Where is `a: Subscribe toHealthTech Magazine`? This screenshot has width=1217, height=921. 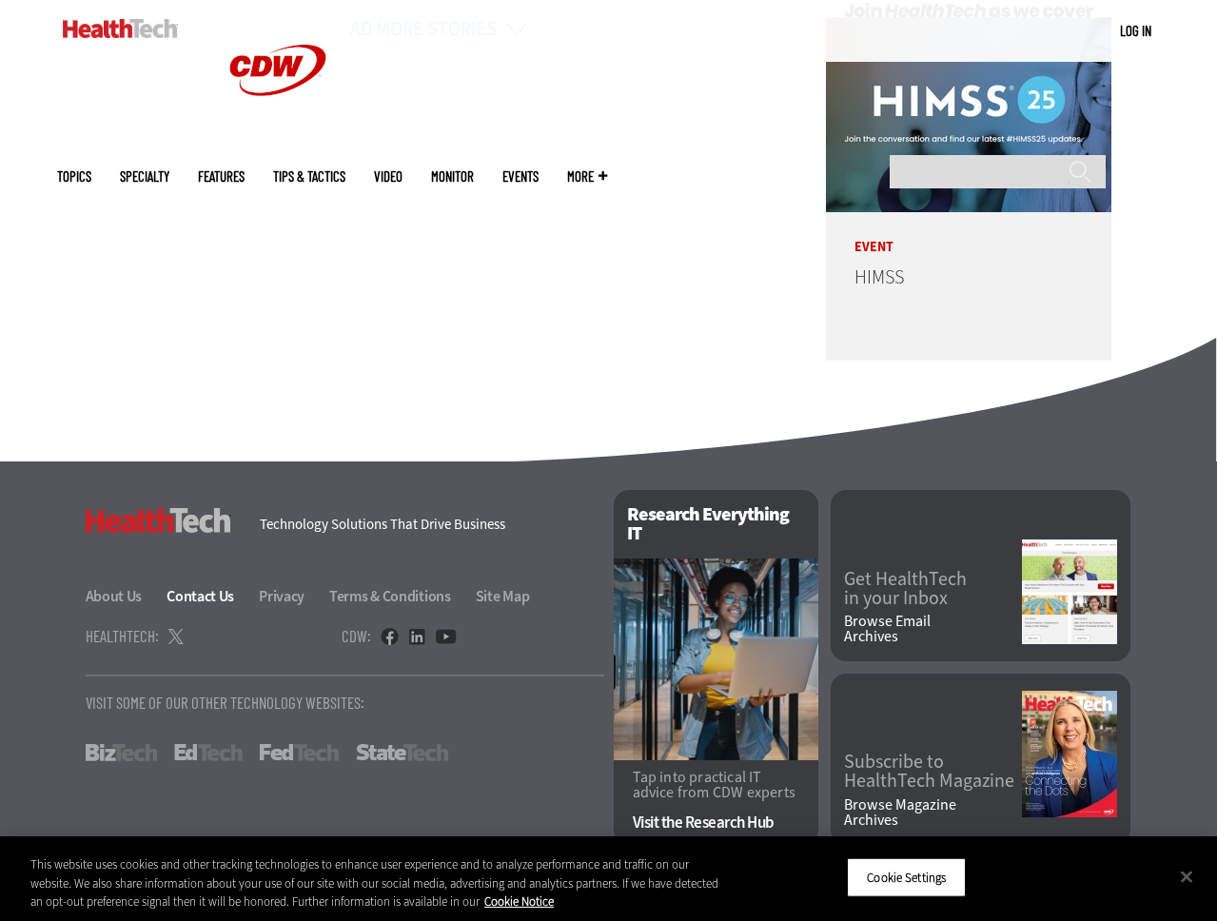
a: Subscribe toHealthTech Magazine is located at coordinates (933, 772).